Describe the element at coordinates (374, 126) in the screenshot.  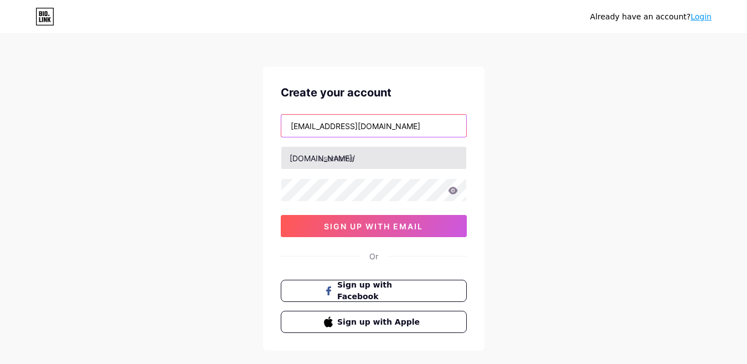
I see `input: Email` at that location.